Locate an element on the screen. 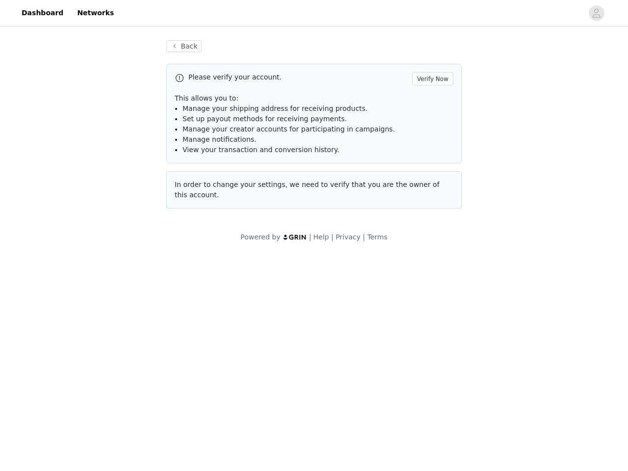 Image resolution: width=628 pixels, height=471 pixels. p: This allows you to: is located at coordinates (314, 98).